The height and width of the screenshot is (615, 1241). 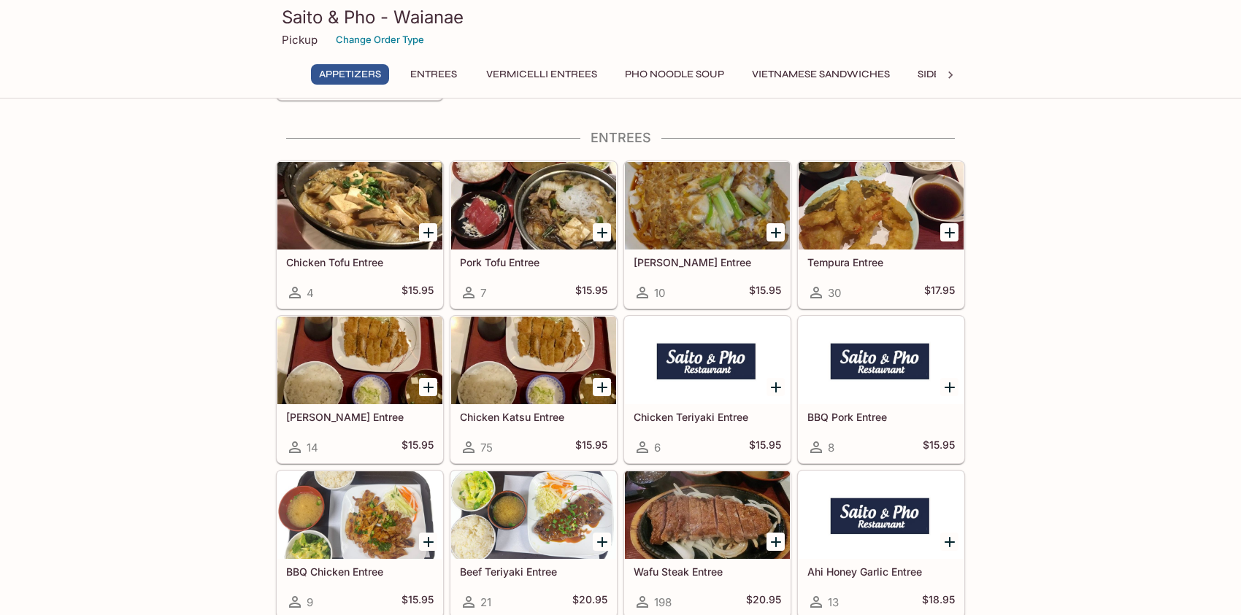 What do you see at coordinates (707, 206) in the screenshot?
I see `div: Katsu Tama Entree` at bounding box center [707, 206].